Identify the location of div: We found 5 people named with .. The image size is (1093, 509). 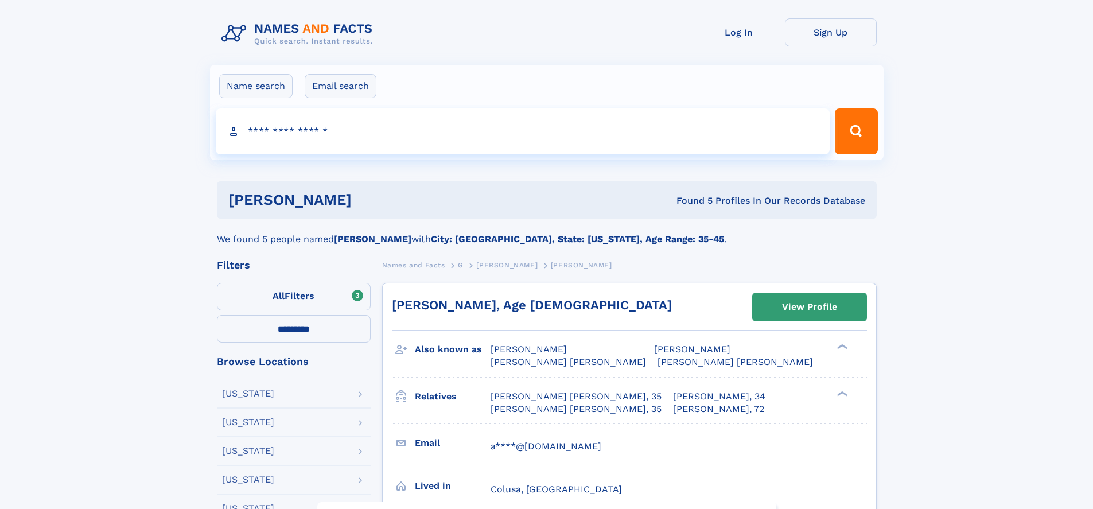
(547, 232).